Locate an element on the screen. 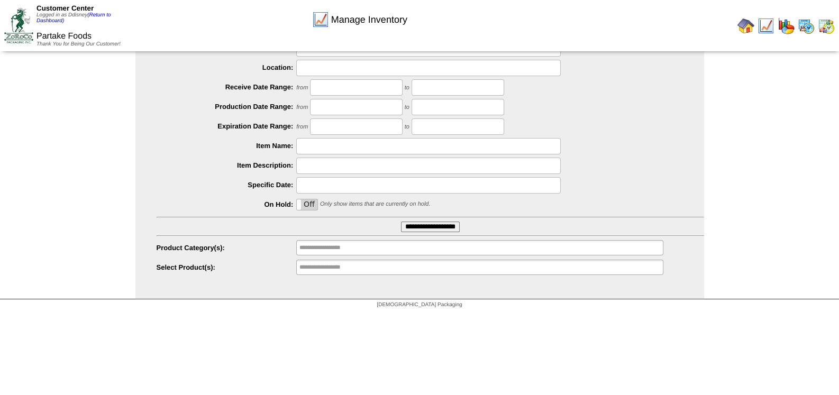  span: Manage Inventory is located at coordinates (369, 20).